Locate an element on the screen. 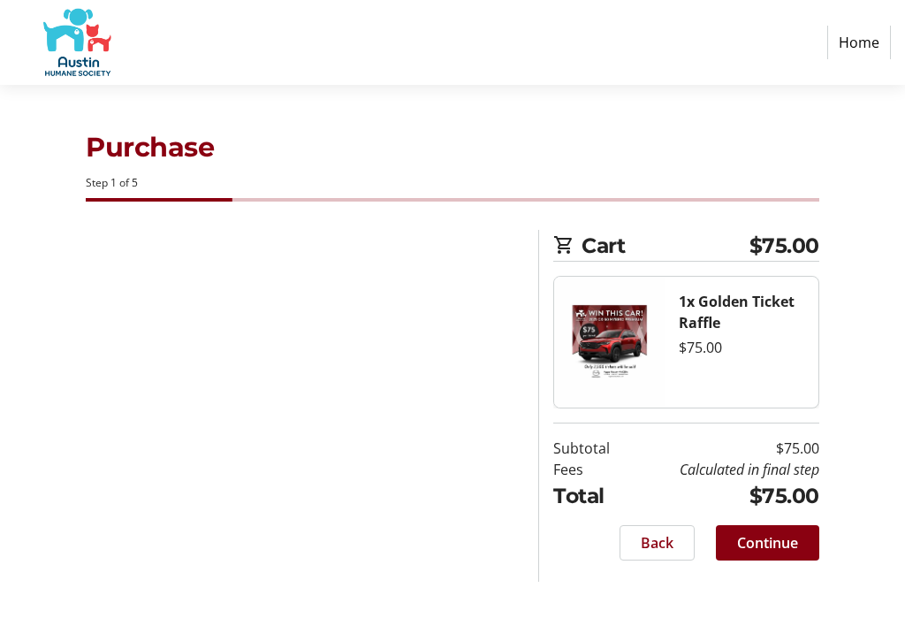 The image size is (905, 641). td: Total is located at coordinates (591, 495).